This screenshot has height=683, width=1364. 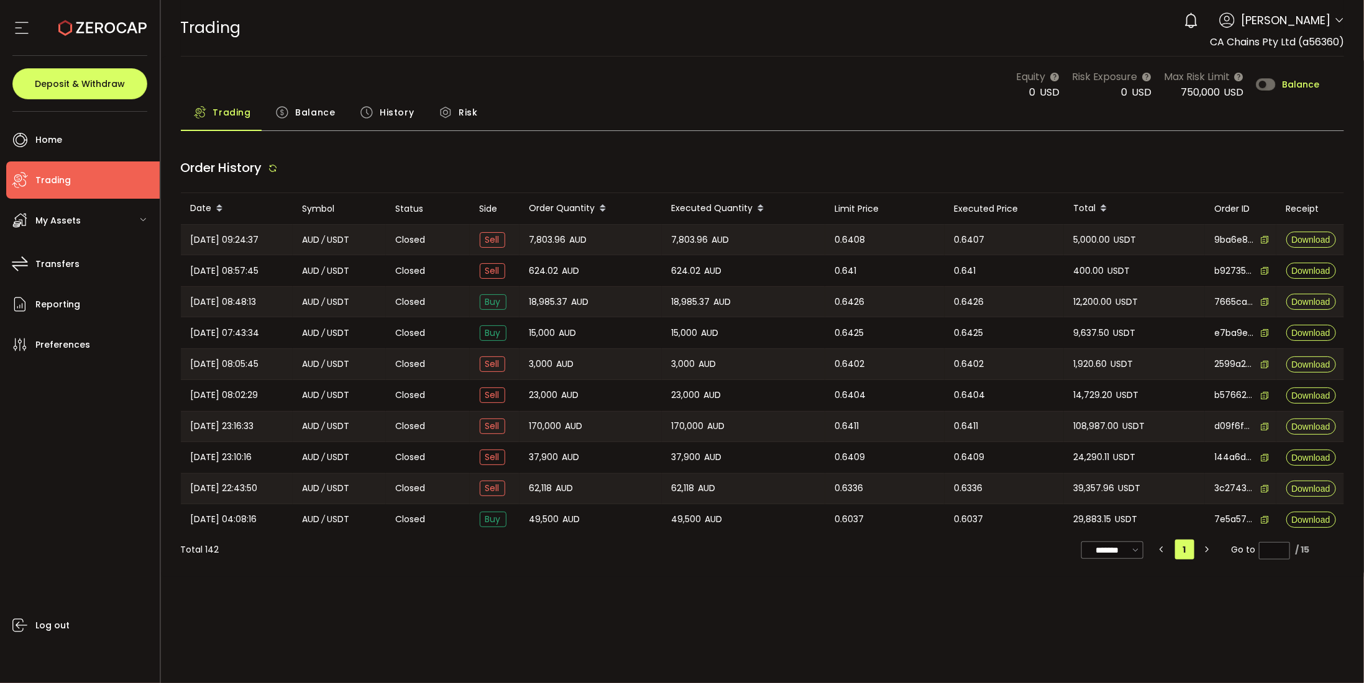 What do you see at coordinates (549, 302) in the screenshot?
I see `span: 18,985.37` at bounding box center [549, 302].